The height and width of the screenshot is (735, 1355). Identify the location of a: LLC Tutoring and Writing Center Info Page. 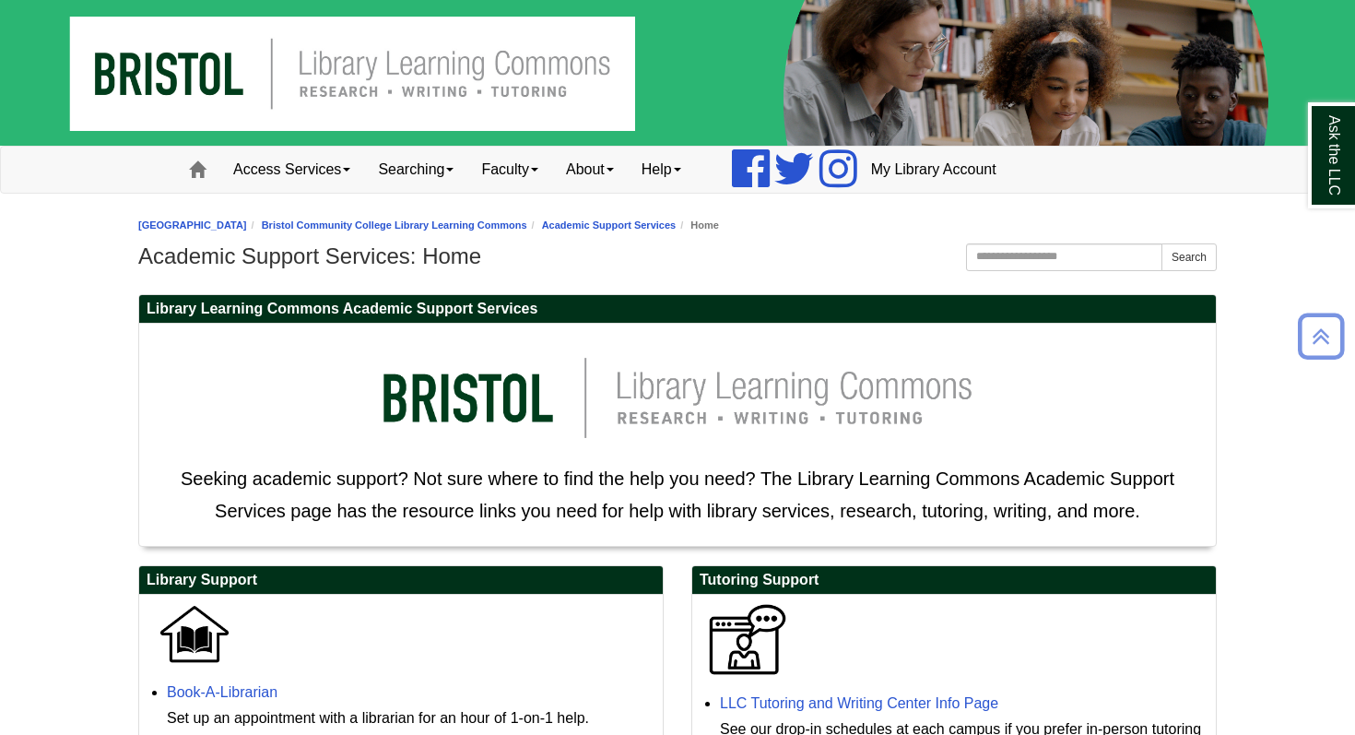
(859, 703).